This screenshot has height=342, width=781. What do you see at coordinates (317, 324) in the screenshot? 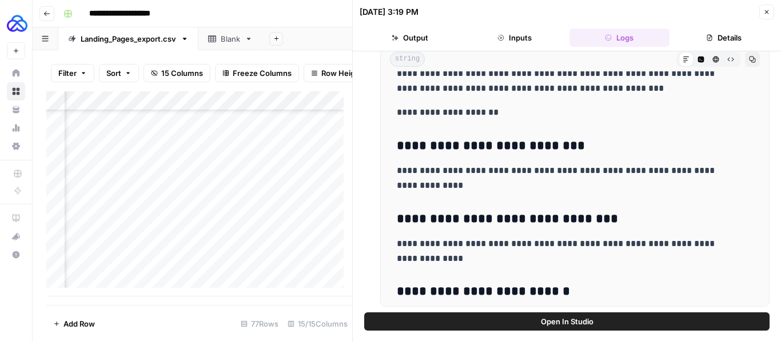
I see `div: 15/15 Columns` at bounding box center [317, 324].